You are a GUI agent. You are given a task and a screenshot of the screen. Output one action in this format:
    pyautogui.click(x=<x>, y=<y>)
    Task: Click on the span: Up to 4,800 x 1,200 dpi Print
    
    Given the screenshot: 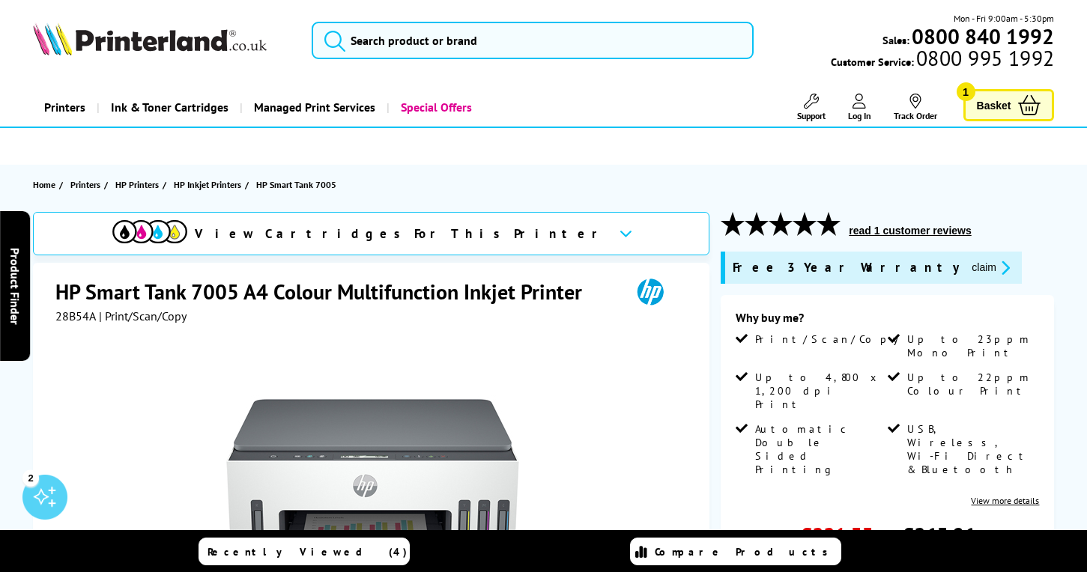 What is the action you would take?
    pyautogui.click(x=819, y=391)
    